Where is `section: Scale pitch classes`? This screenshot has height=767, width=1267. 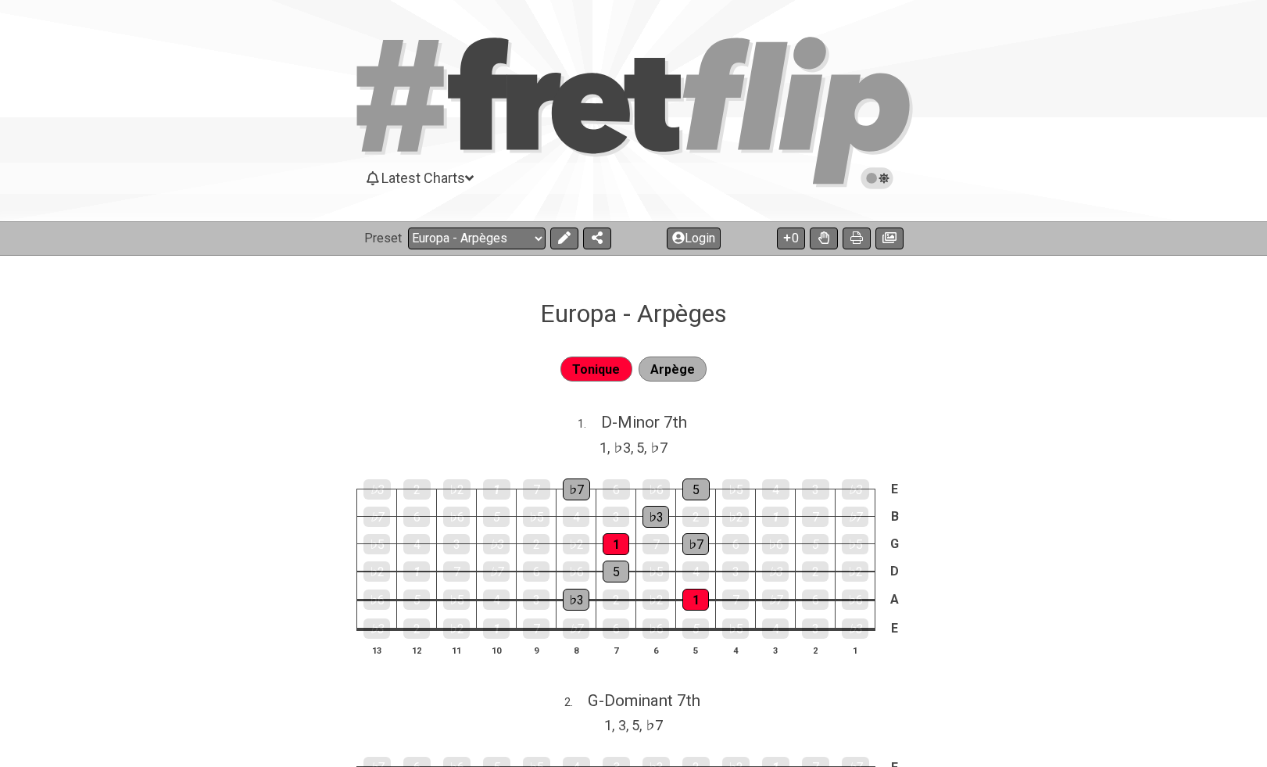 section: Scale pitch classes is located at coordinates (633, 445).